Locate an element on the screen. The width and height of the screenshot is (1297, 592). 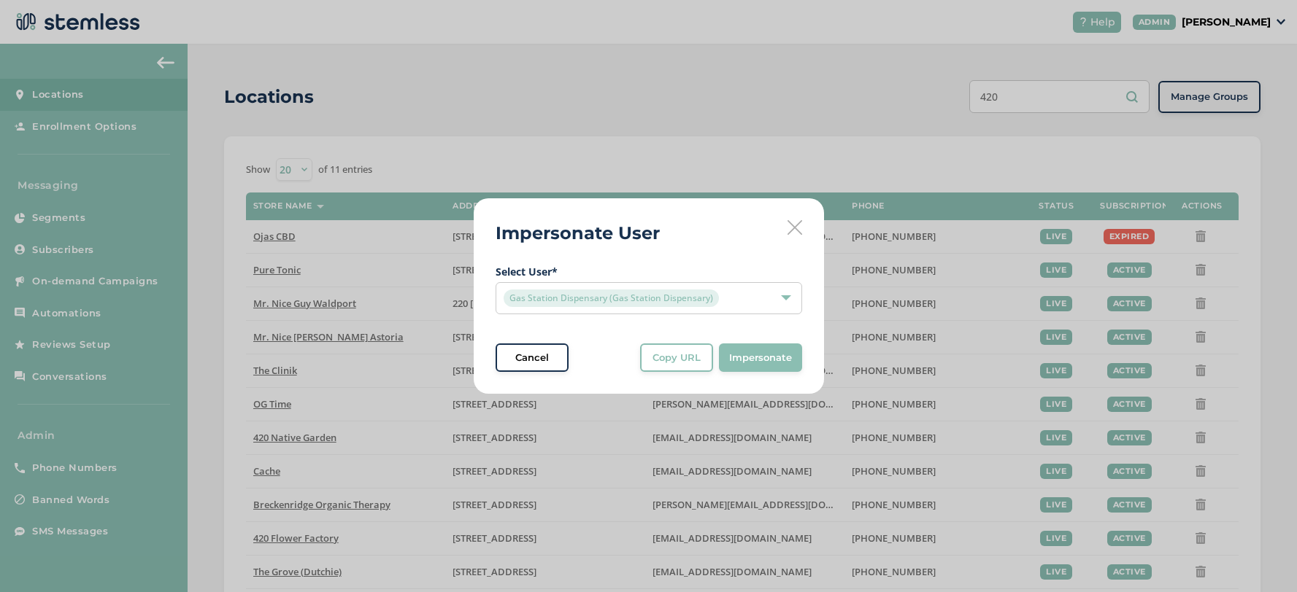
button: Cancel is located at coordinates (532, 358).